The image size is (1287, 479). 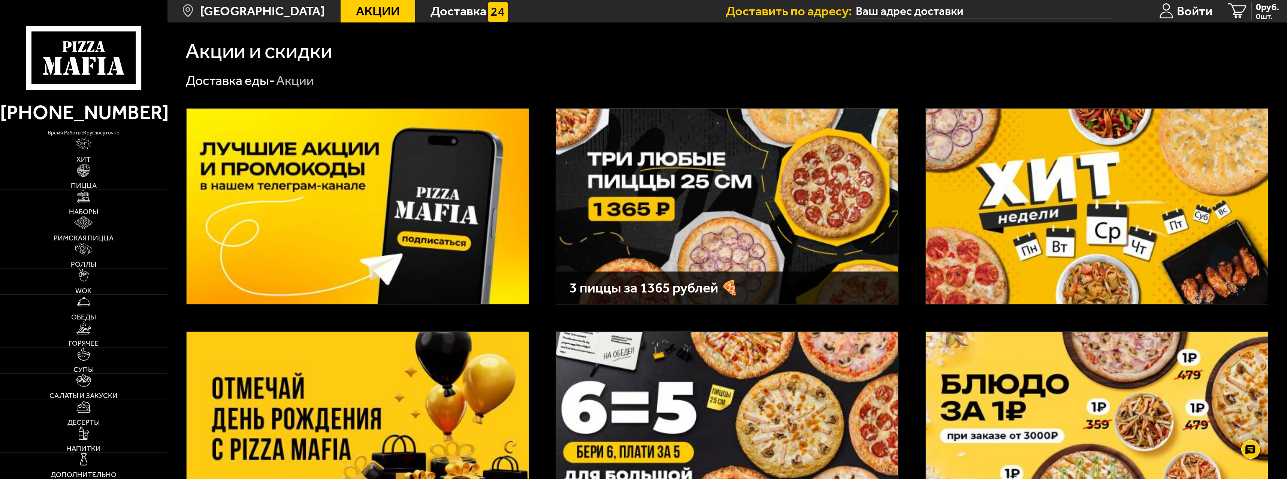 I want to click on span: Пицца, so click(x=84, y=185).